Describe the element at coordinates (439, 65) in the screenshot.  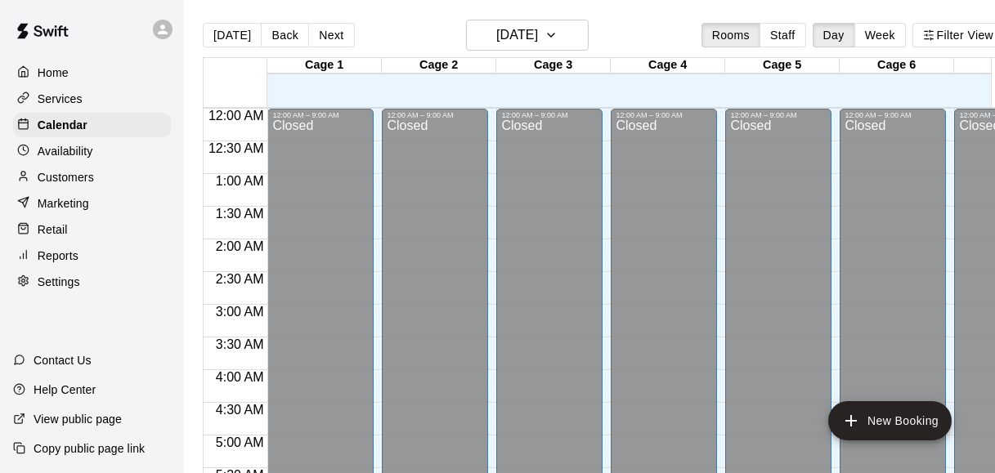
I see `div: Cage 2` at that location.